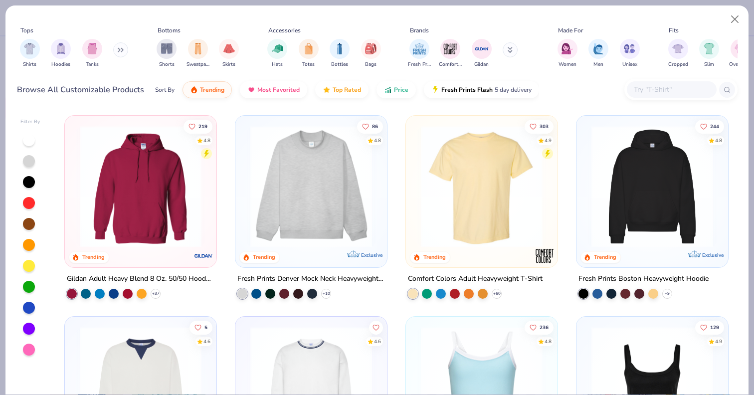 The image size is (754, 395). Describe the element at coordinates (156, 294) in the screenshot. I see `span: + 37` at that location.